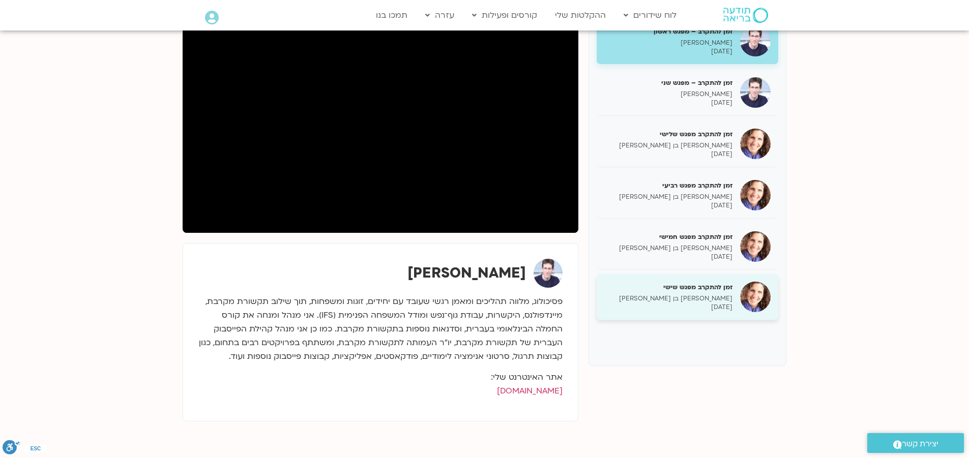 This screenshot has height=458, width=969. Describe the element at coordinates (755, 144) in the screenshot. I see `img: זמן להתקרב מפגש שלישי` at that location.